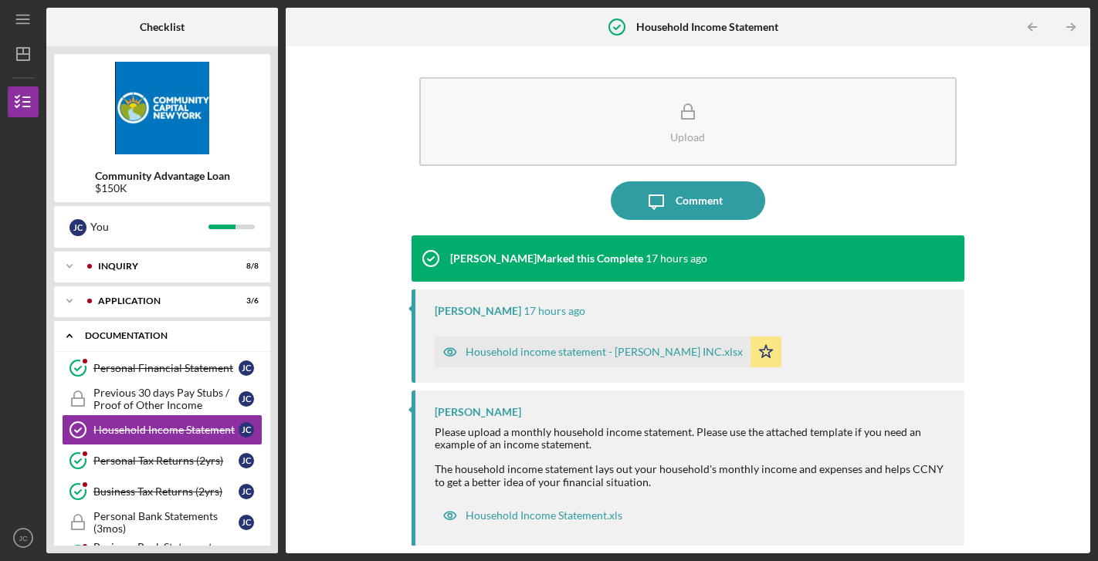  Describe the element at coordinates (166, 461) in the screenshot. I see `div: Personal Tax Returns (2yrs)` at that location.